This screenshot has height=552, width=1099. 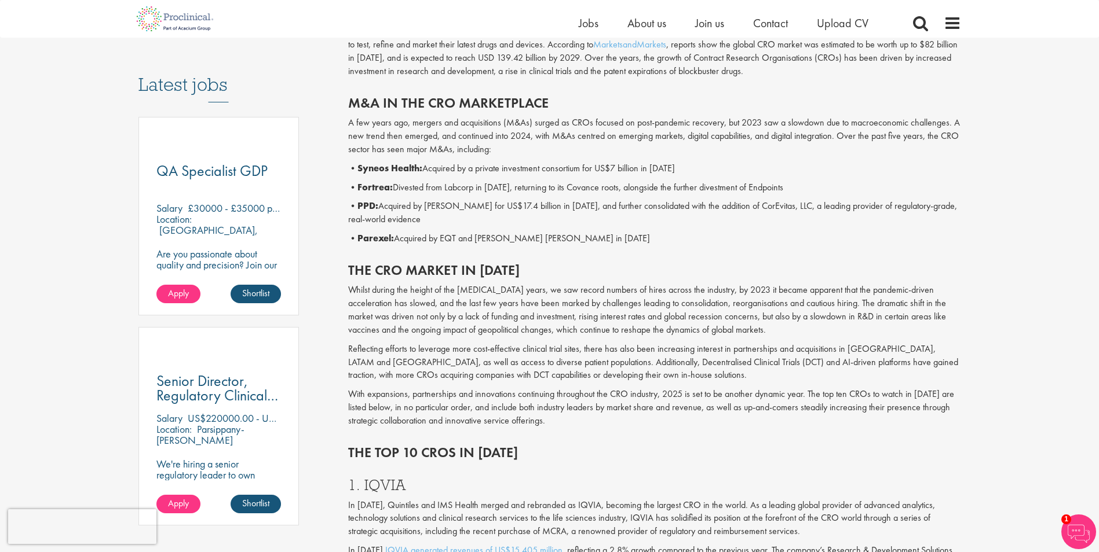 What do you see at coordinates (219, 171) in the screenshot?
I see `a: QA Specialist GDP` at bounding box center [219, 171].